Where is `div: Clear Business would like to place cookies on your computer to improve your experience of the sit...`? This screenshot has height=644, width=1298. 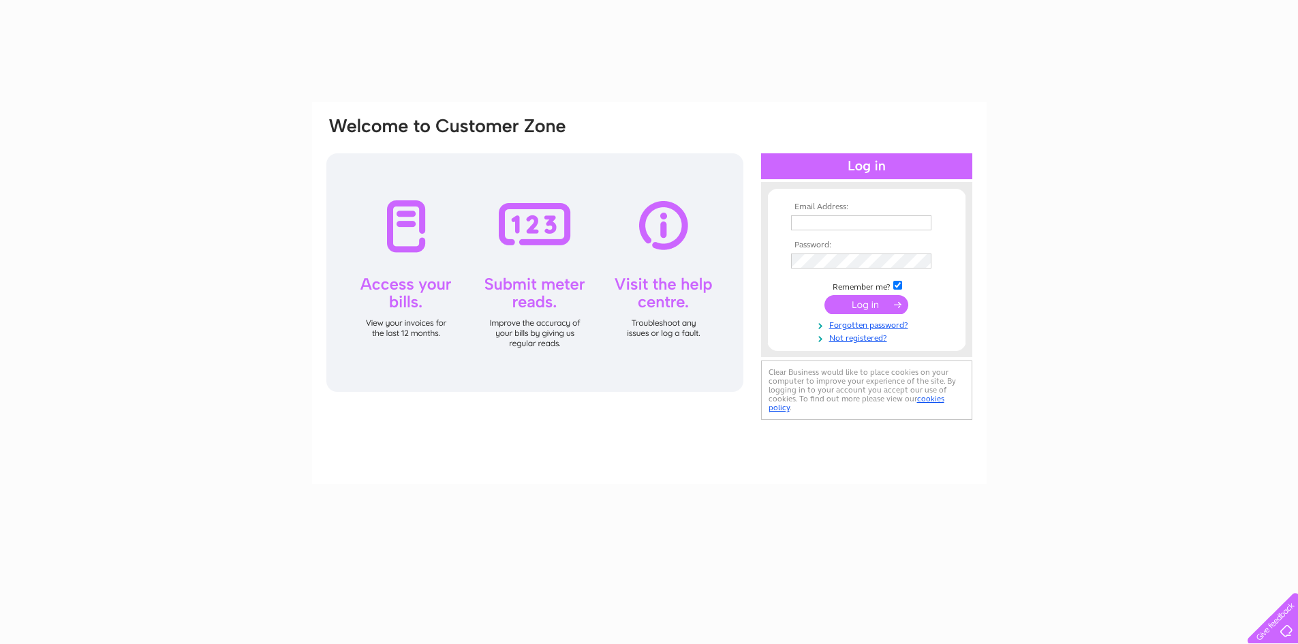
div: Clear Business would like to place cookies on your computer to improve your experience of the sit... is located at coordinates (867, 390).